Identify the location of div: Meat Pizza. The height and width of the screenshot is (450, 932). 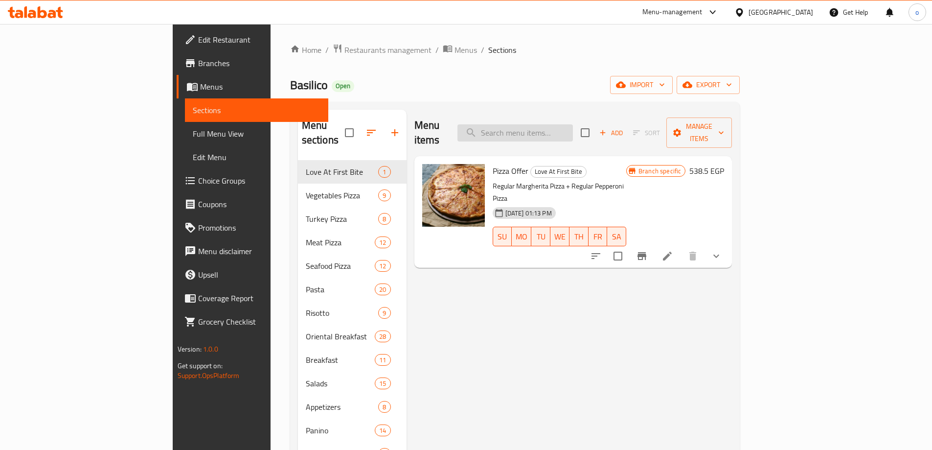
(340, 242).